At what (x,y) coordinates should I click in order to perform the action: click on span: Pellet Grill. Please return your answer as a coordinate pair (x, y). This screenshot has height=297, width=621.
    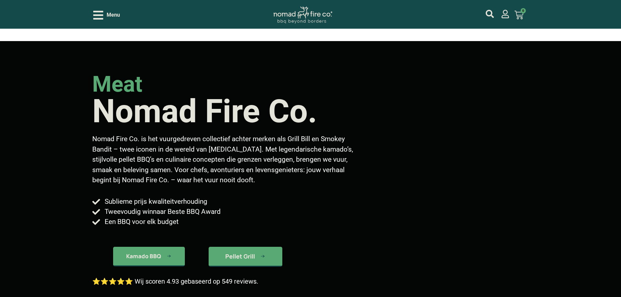
    Looking at the image, I should click on (240, 256).